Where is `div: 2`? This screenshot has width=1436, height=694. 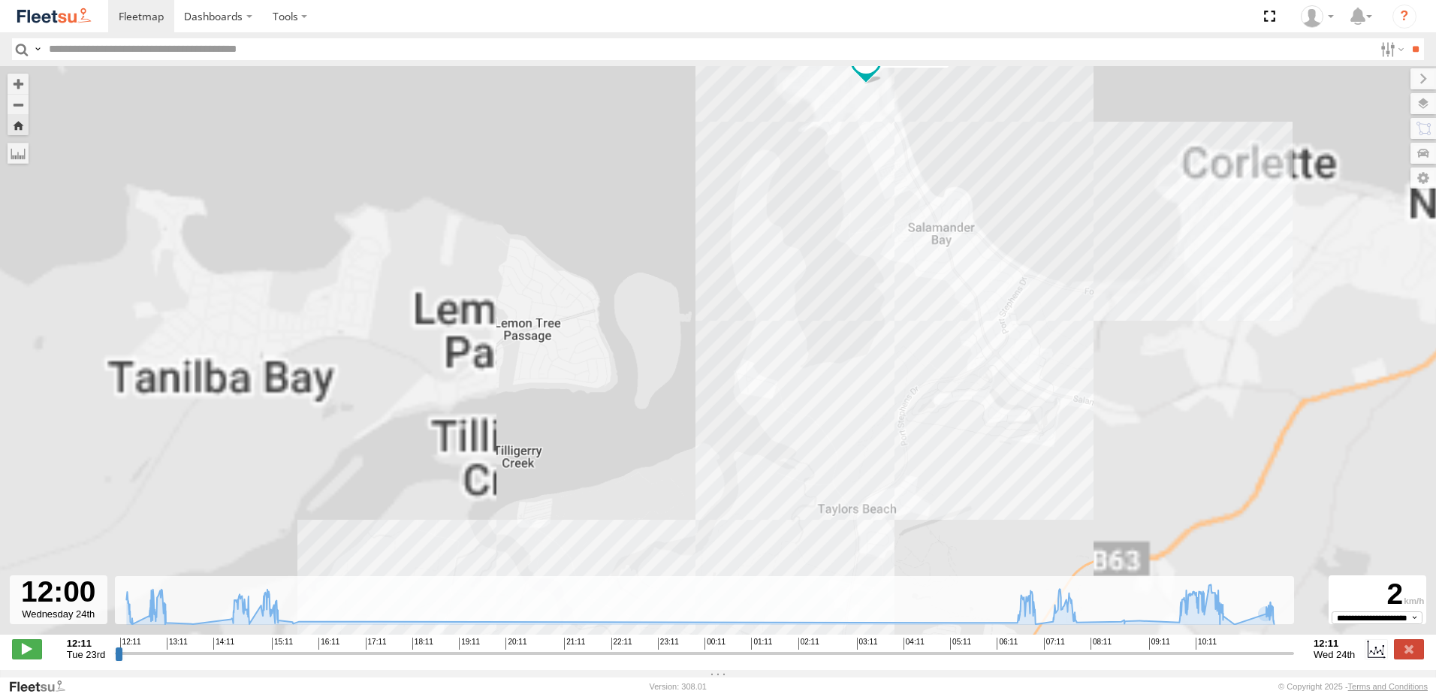
div: 2 is located at coordinates (1378, 594).